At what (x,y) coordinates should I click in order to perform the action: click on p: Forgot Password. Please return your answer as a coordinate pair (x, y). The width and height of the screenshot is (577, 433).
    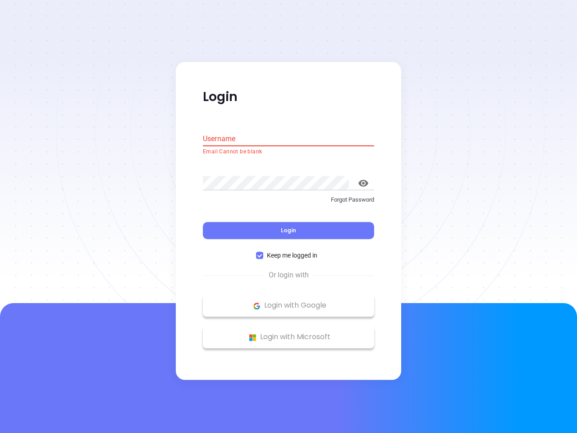
    Looking at the image, I should click on (289, 200).